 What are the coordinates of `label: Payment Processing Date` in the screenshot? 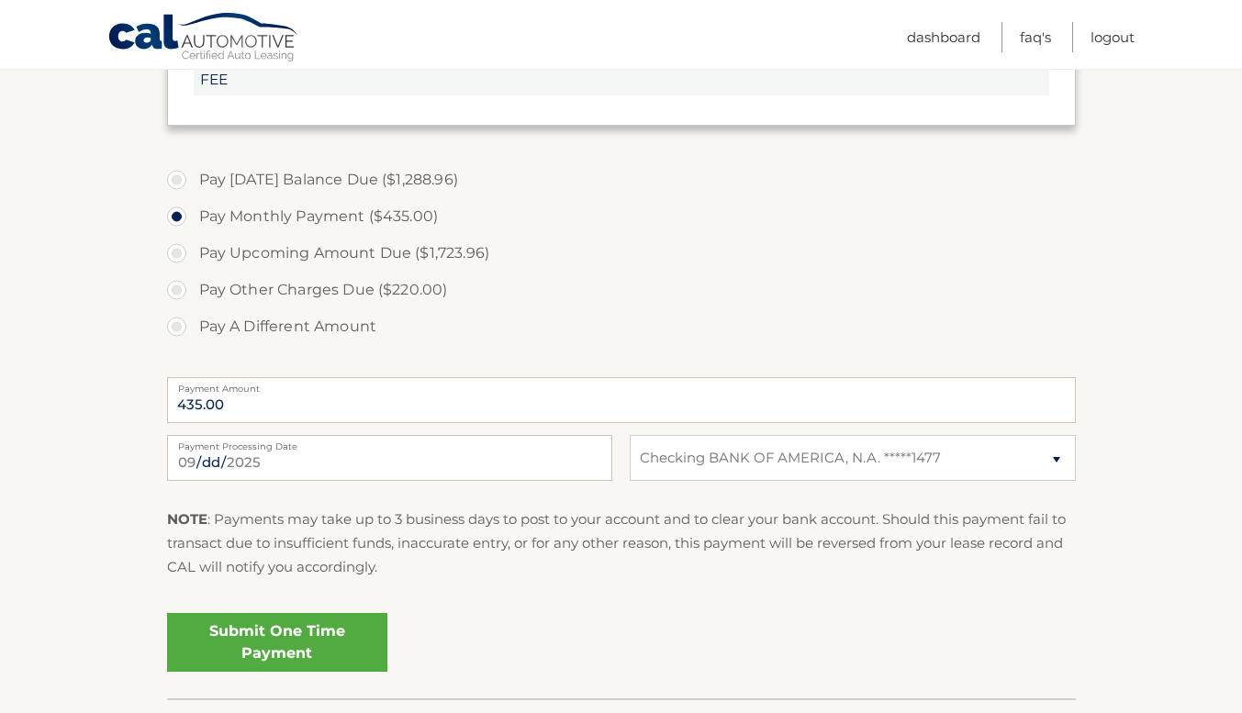 It's located at (389, 442).